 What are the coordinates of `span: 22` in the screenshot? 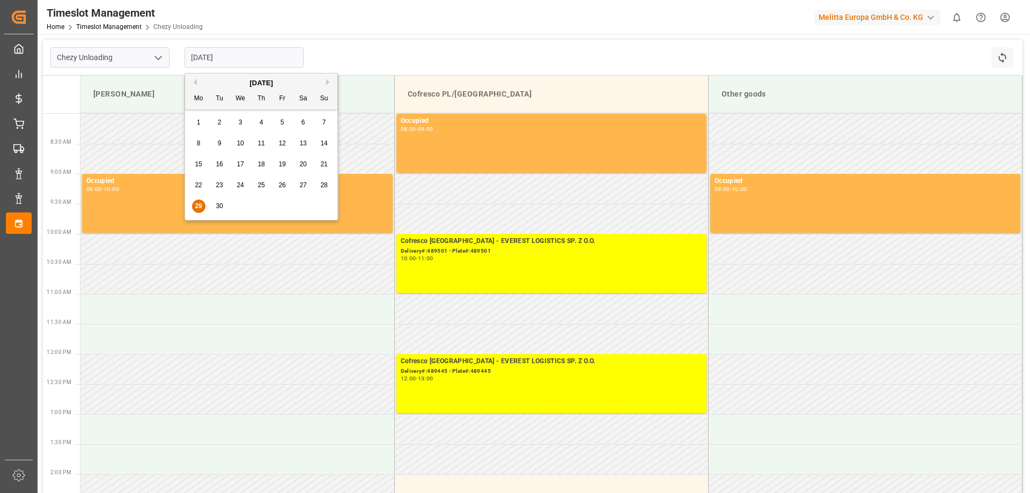 It's located at (198, 185).